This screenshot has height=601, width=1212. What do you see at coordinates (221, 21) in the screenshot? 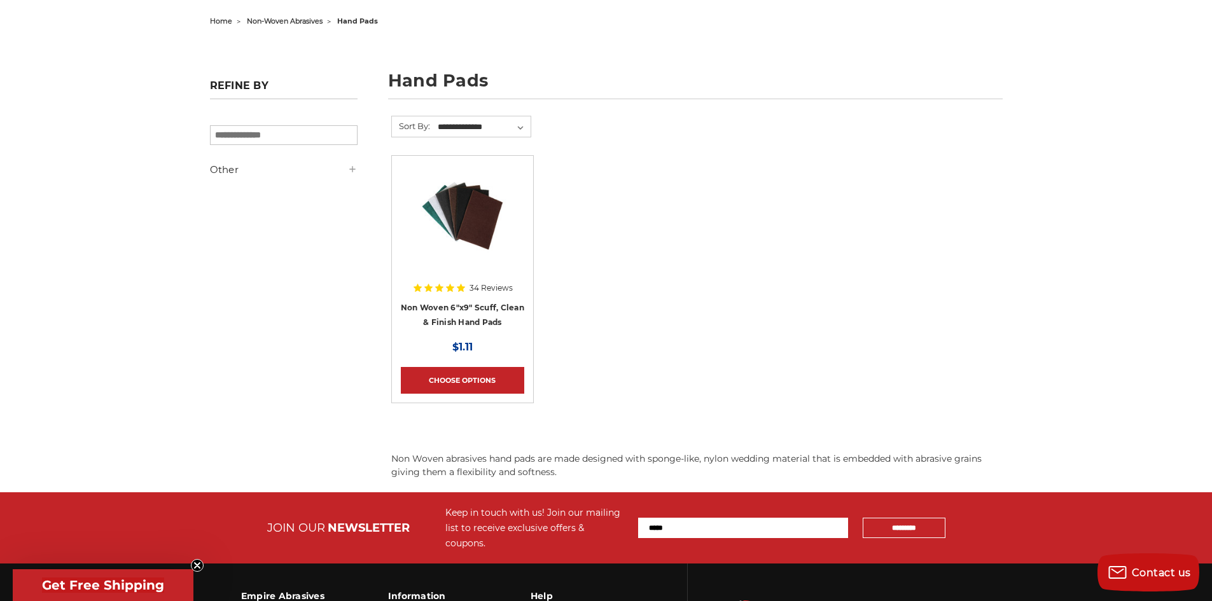
I see `a: home` at bounding box center [221, 21].